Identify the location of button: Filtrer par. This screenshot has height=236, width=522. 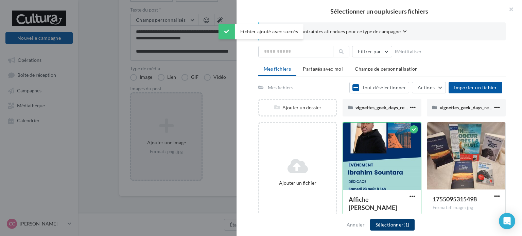
(372, 52).